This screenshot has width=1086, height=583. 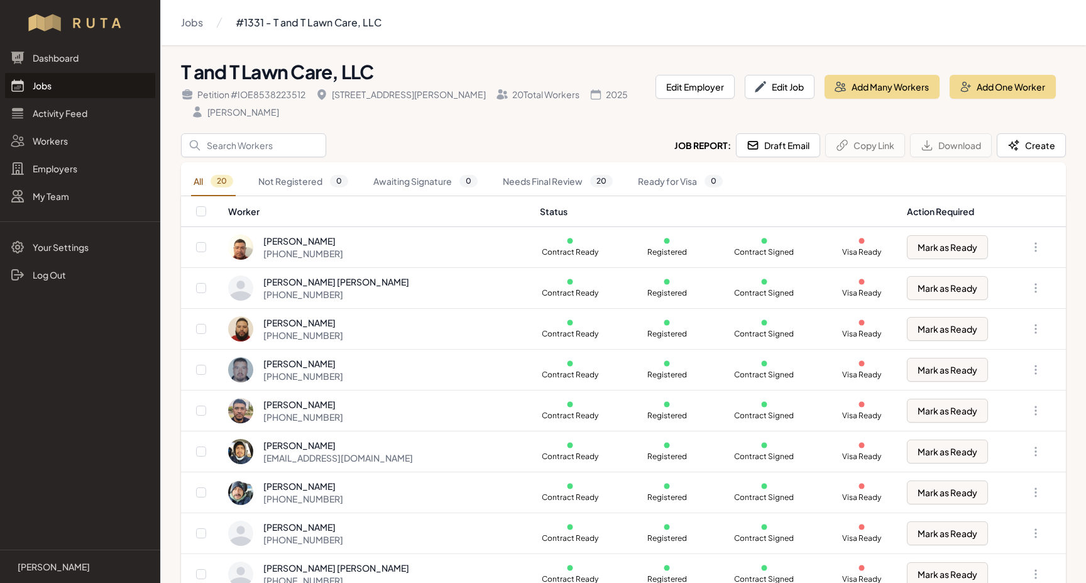 I want to click on a: Activity Feed, so click(x=80, y=113).